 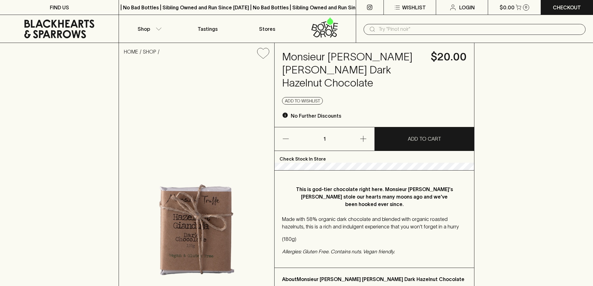 What do you see at coordinates (374, 223) in the screenshot?
I see `p: Made with 58% organic dark chocolate and blended with organic roasted hazelnuts, this is a rich a...` at bounding box center [374, 223].